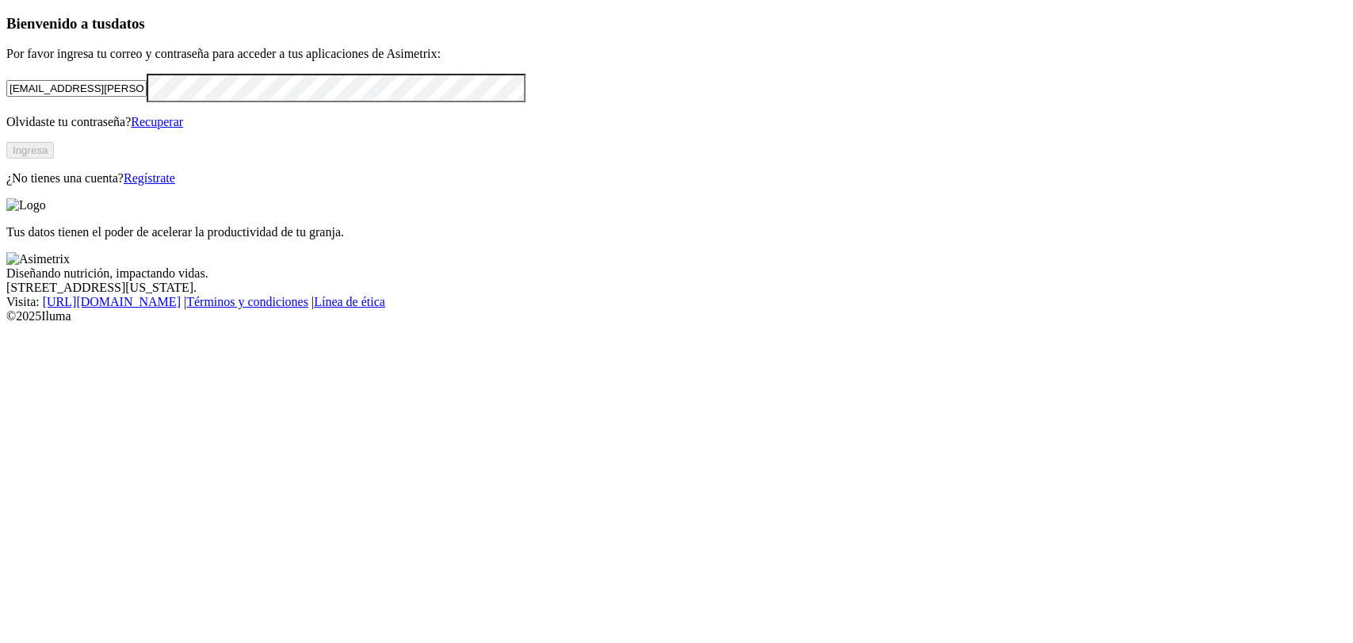  What do you see at coordinates (676, 316) in the screenshot?
I see `div: © 2025 Iluma` at bounding box center [676, 316].